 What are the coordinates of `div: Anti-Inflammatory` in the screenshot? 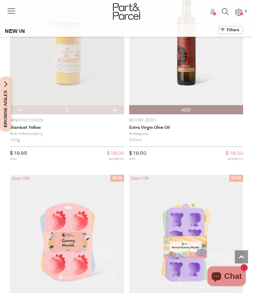 It's located at (67, 134).